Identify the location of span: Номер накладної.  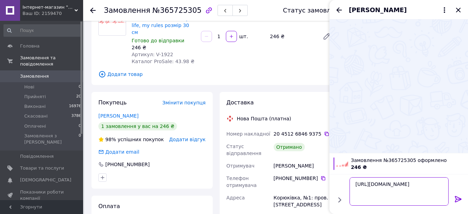
(249, 134).